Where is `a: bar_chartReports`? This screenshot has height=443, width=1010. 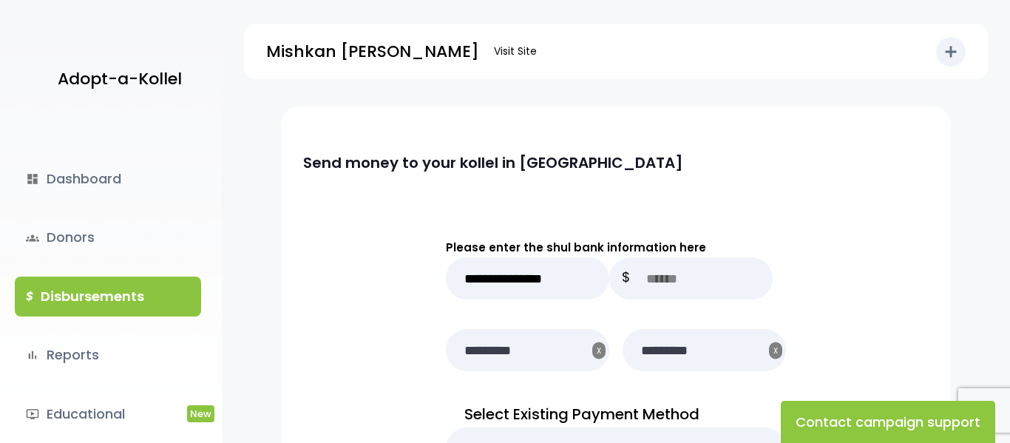
a: bar_chartReports is located at coordinates (108, 355).